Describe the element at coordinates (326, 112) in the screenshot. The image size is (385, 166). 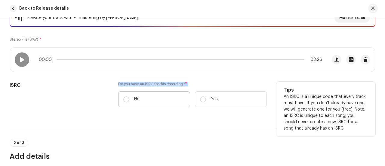
I see `p: An ISRC is a unique code that every track must have. If you don't already have one, we will gener...` at that location.